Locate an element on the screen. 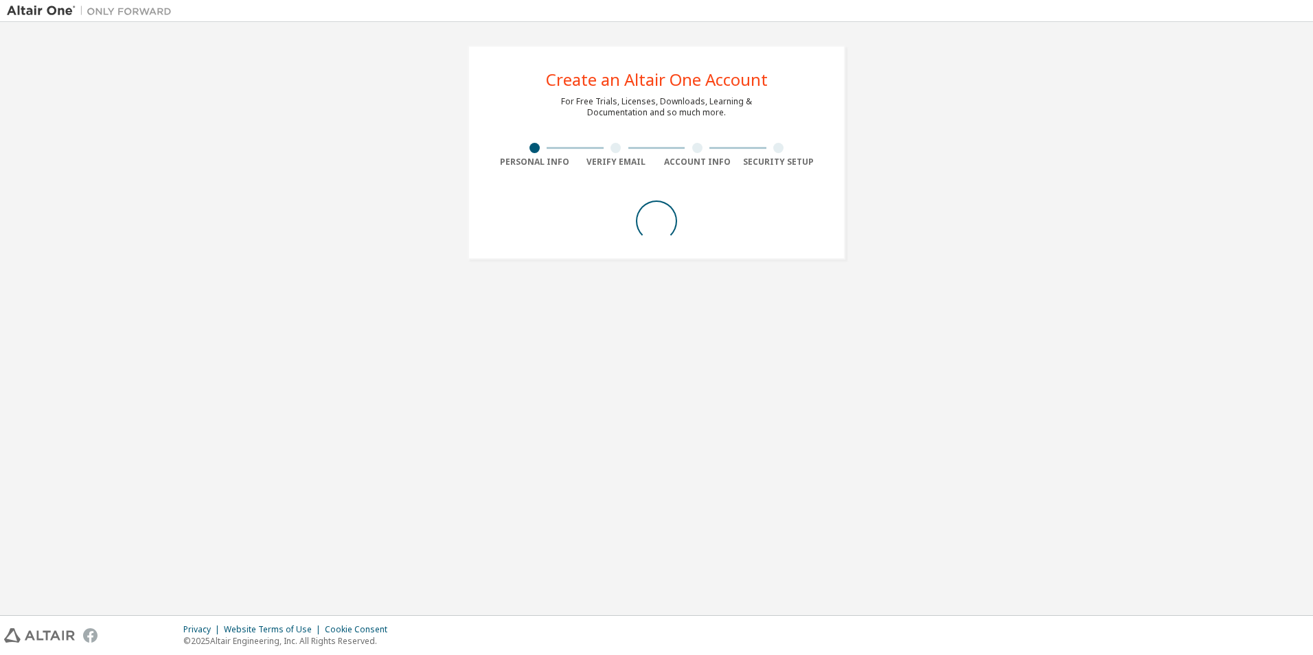 The height and width of the screenshot is (655, 1313). div: Account Info is located at coordinates (697, 162).